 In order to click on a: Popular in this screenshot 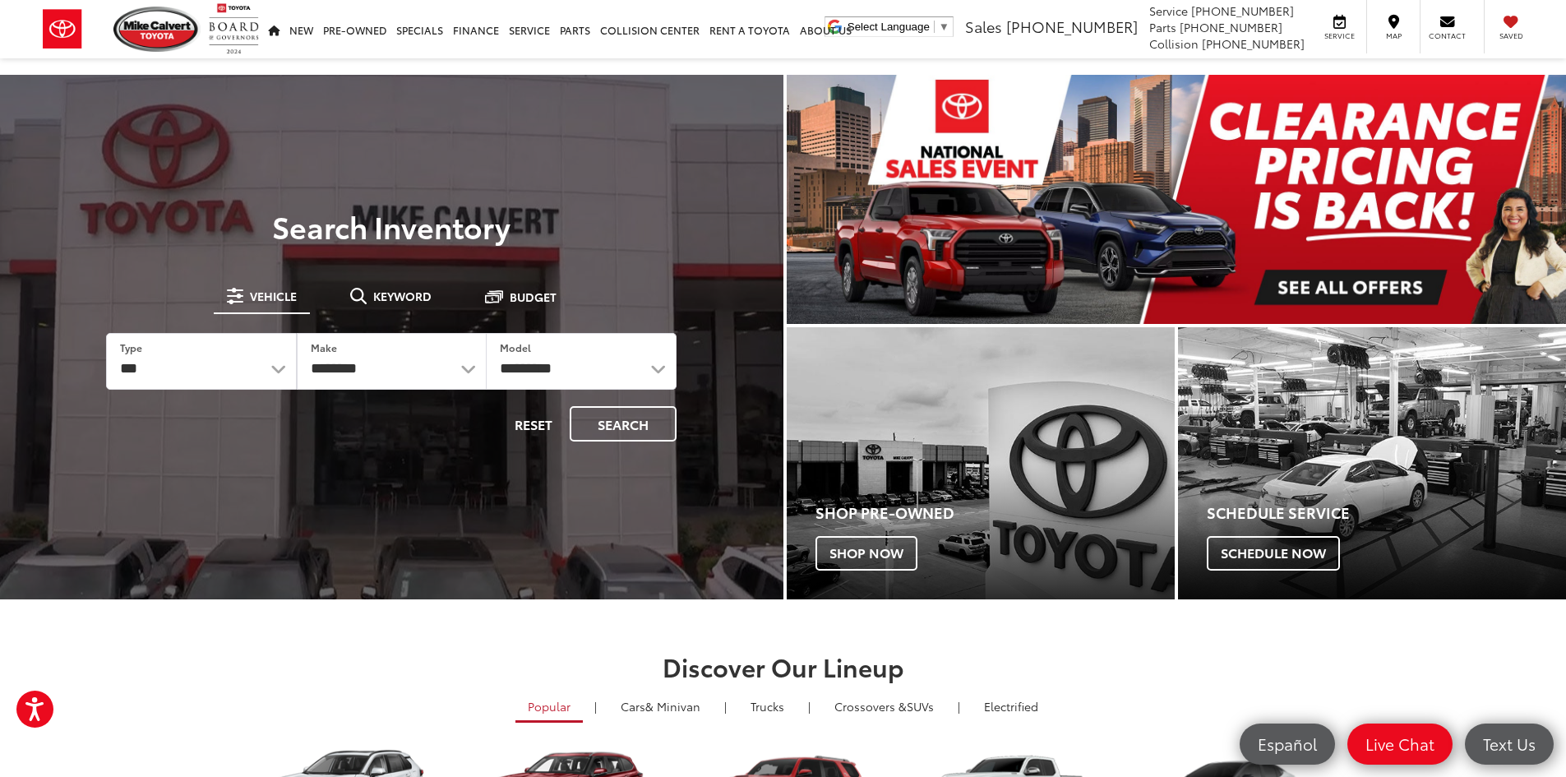, I will do `click(549, 707)`.